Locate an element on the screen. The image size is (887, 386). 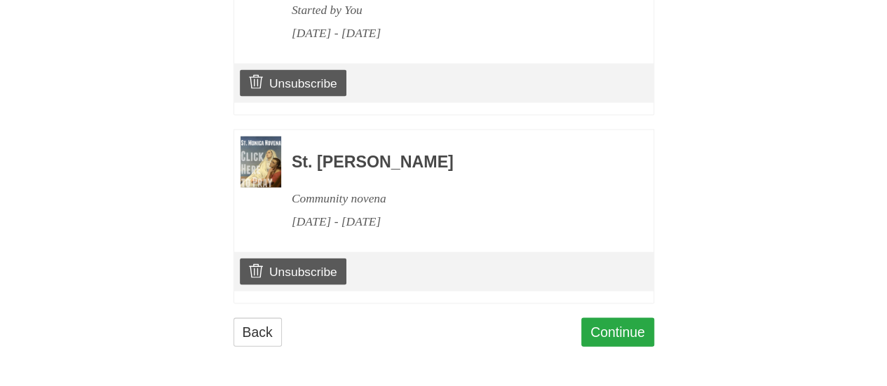
img: Novena image is located at coordinates (261, 162).